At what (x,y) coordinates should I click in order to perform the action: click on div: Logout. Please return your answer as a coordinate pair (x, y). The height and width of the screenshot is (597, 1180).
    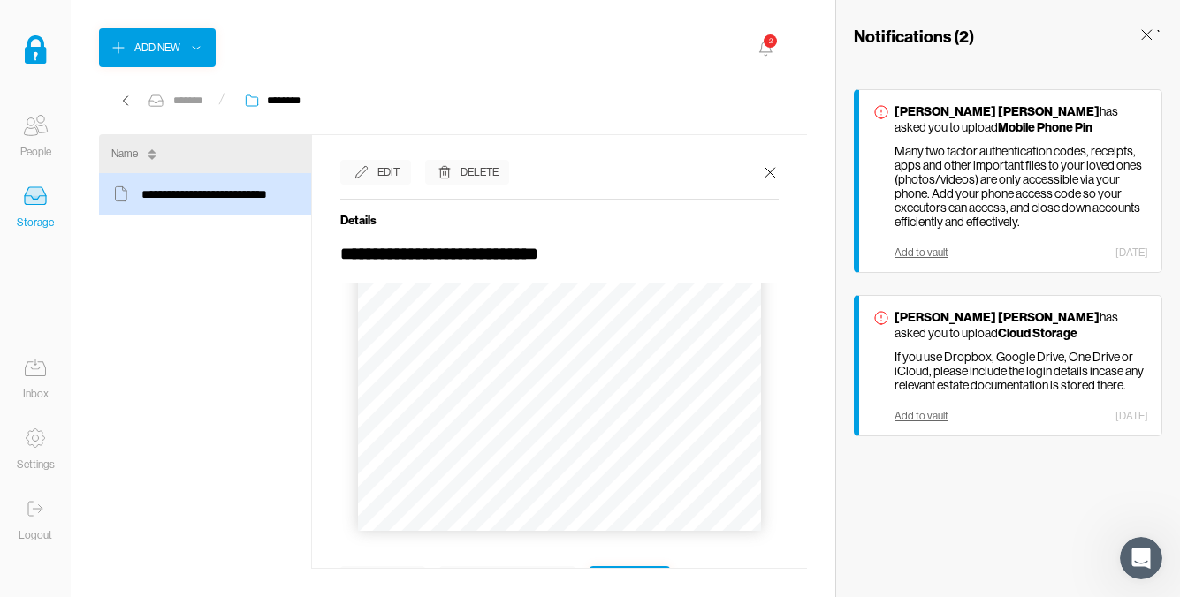
    Looking at the image, I should click on (35, 536).